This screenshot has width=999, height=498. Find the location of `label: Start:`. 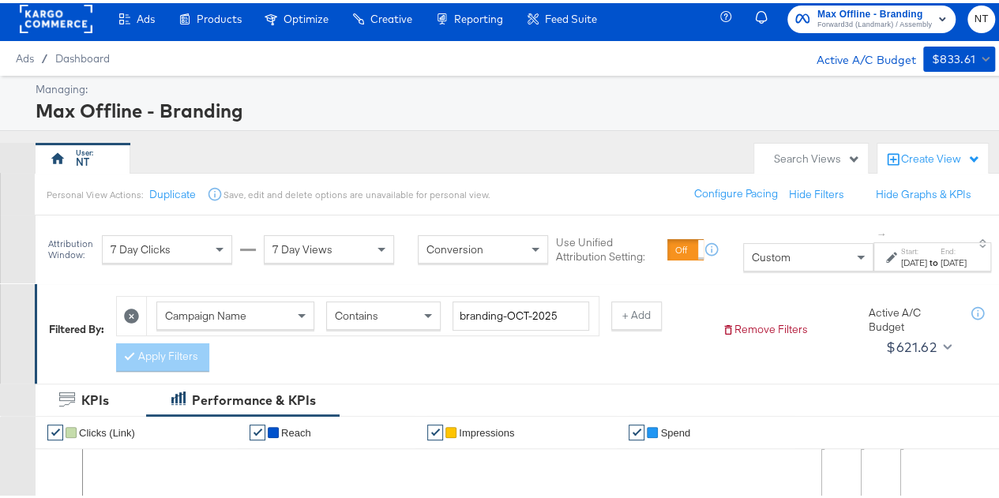

label: Start: is located at coordinates (914, 248).